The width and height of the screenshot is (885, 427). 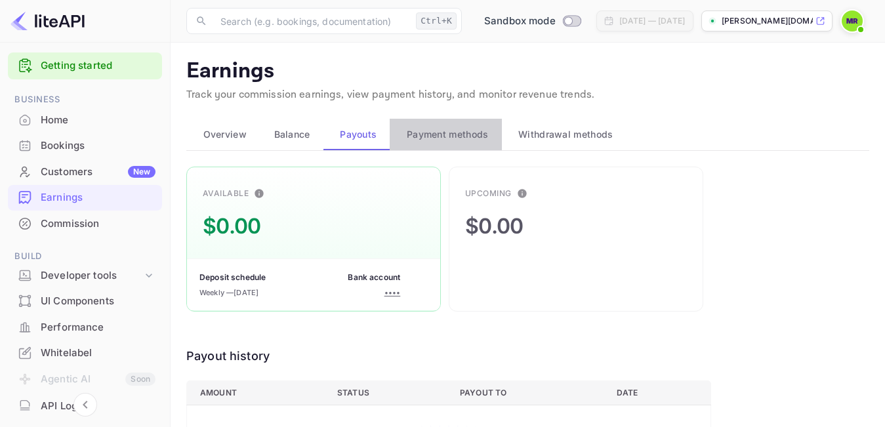 What do you see at coordinates (98, 66) in the screenshot?
I see `a: Getting started` at bounding box center [98, 66].